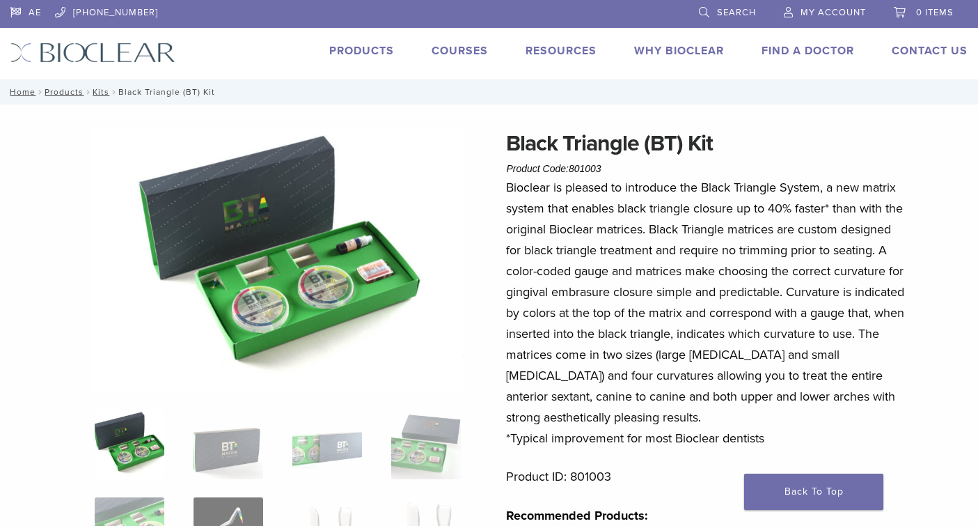 The height and width of the screenshot is (526, 978). I want to click on p: Product ID: 801003, so click(705, 476).